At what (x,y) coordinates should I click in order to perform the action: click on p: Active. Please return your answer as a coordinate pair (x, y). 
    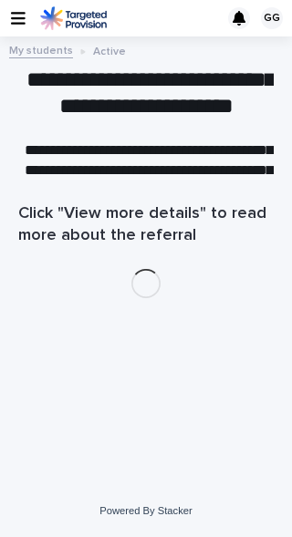
    Looking at the image, I should click on (109, 49).